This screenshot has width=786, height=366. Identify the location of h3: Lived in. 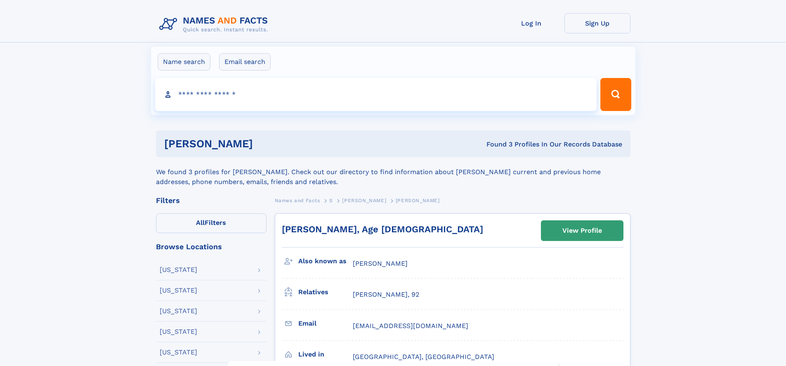
(326, 355).